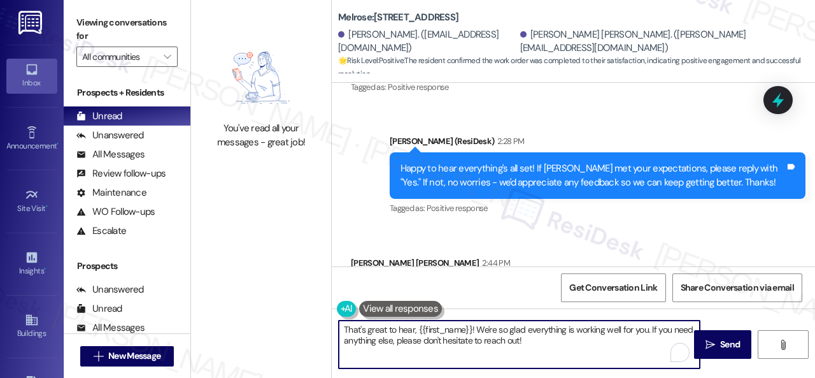 The width and height of the screenshot is (815, 378). Describe the element at coordinates (32, 264) in the screenshot. I see `a: Insights •` at that location.